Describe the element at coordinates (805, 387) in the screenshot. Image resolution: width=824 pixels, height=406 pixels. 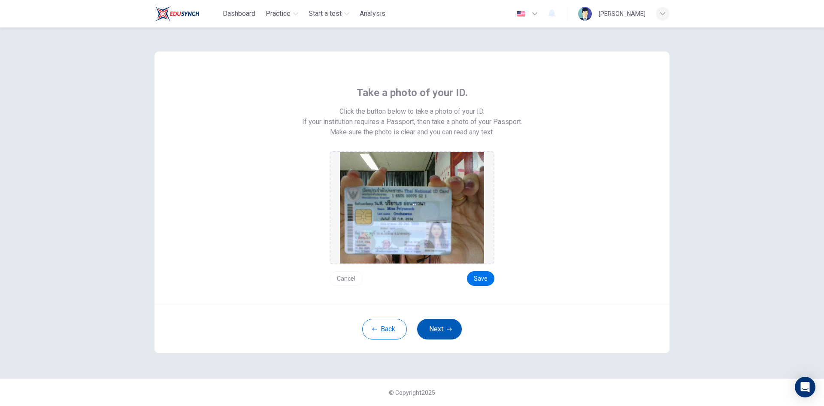
I see `div: Open Intercom Messenger` at that location.